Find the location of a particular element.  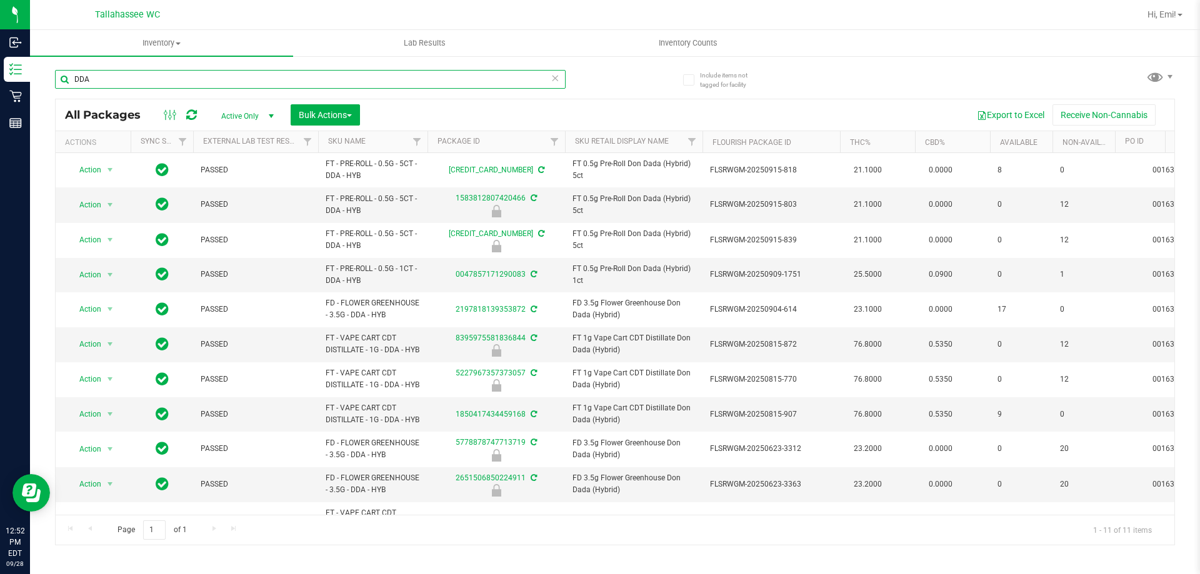

a: Inventory is located at coordinates (161, 43).